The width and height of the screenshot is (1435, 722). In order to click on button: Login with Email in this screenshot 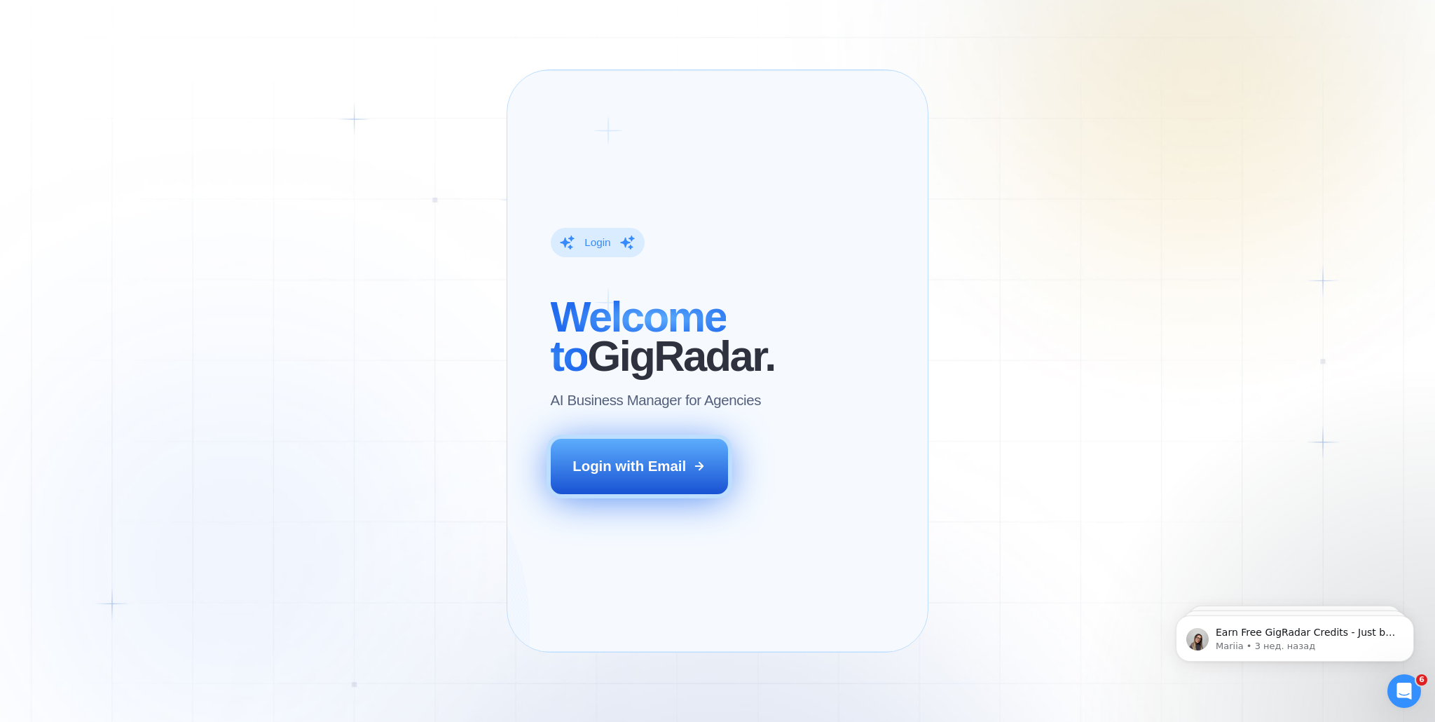, I will do `click(639, 466)`.